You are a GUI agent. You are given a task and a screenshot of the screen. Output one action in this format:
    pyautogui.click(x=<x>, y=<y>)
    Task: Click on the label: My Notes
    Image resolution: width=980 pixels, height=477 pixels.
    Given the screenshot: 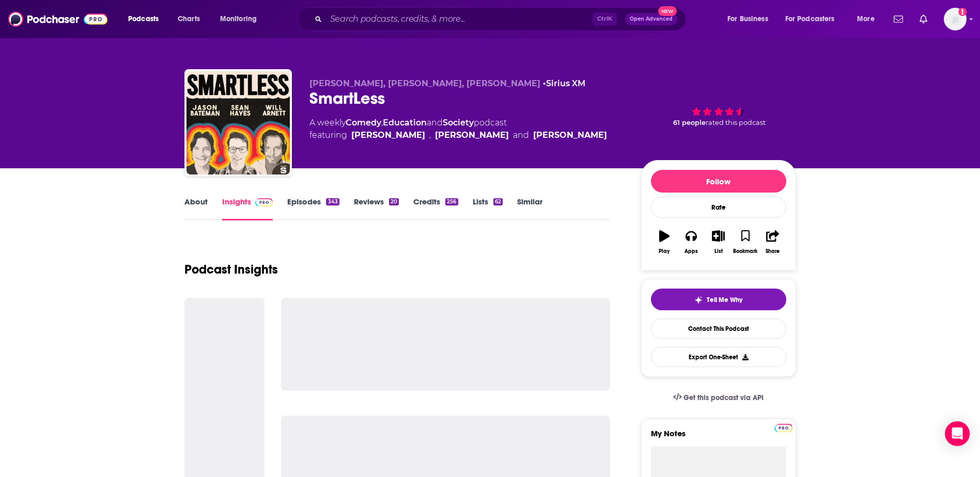 What is the action you would take?
    pyautogui.click(x=718, y=437)
    